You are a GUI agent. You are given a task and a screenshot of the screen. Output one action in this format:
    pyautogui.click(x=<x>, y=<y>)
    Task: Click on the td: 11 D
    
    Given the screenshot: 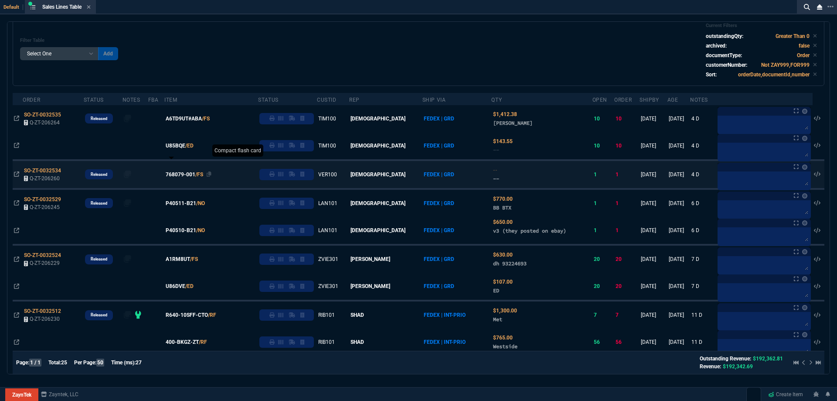 What is the action you would take?
    pyautogui.click(x=703, y=314)
    